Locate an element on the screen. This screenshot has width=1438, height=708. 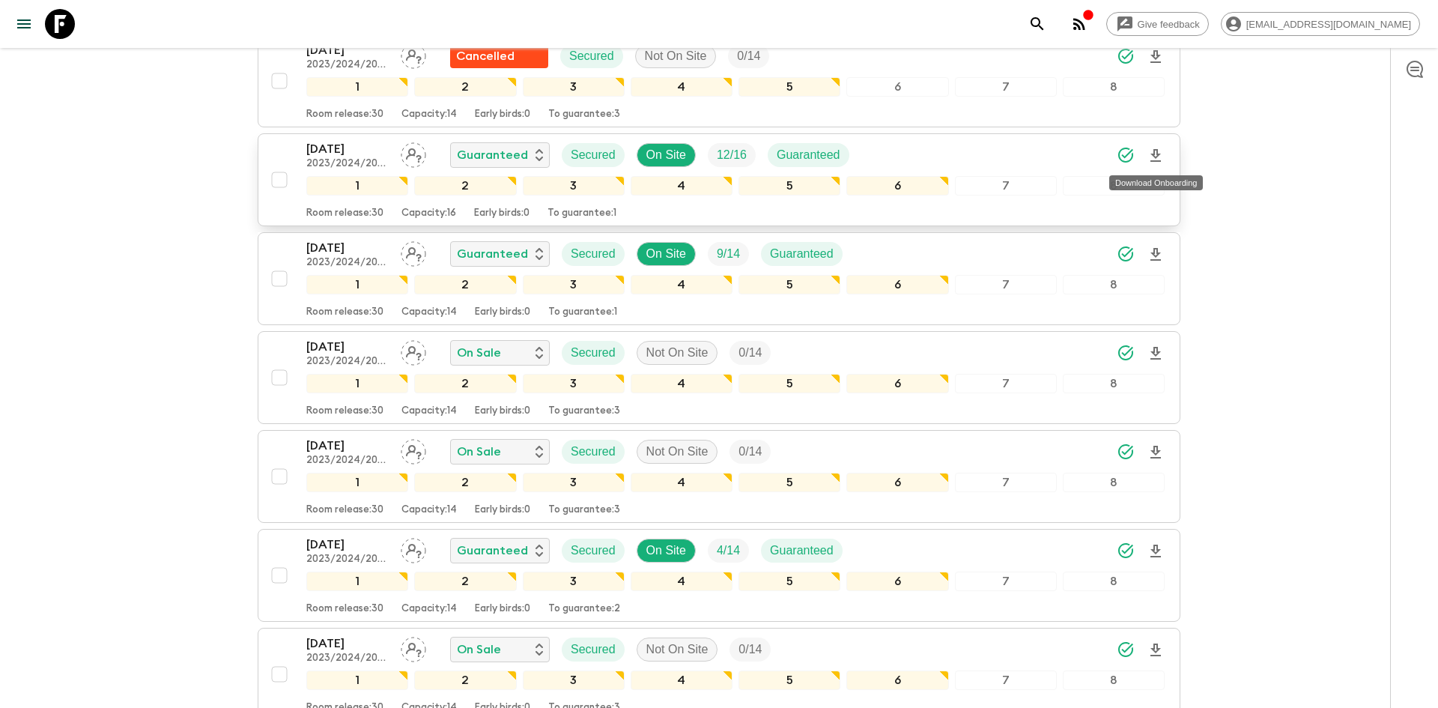
div: Flash Pack cancellation is located at coordinates (499, 56).